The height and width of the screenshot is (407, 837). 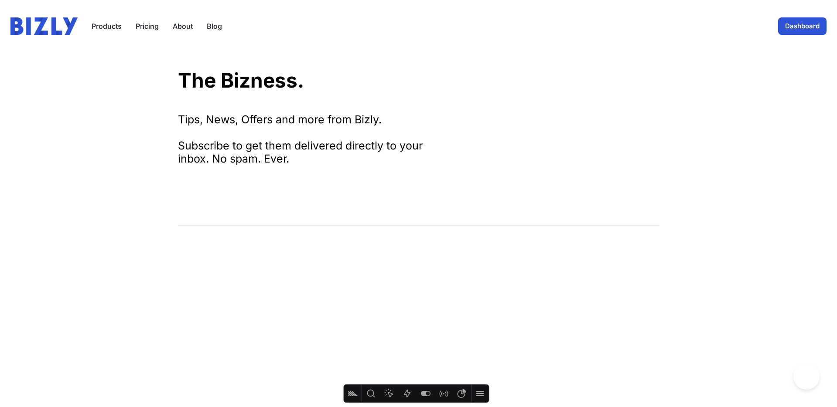 What do you see at coordinates (106, 26) in the screenshot?
I see `button: Products` at bounding box center [106, 26].